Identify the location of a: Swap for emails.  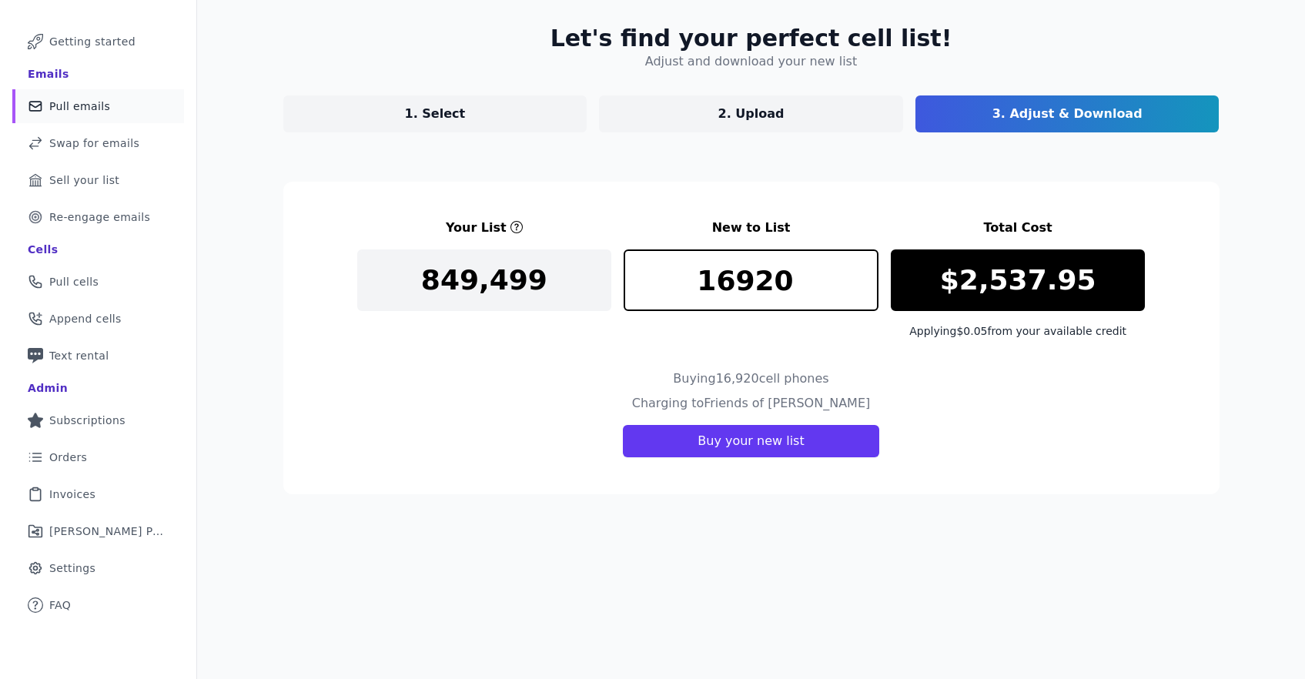
(98, 143).